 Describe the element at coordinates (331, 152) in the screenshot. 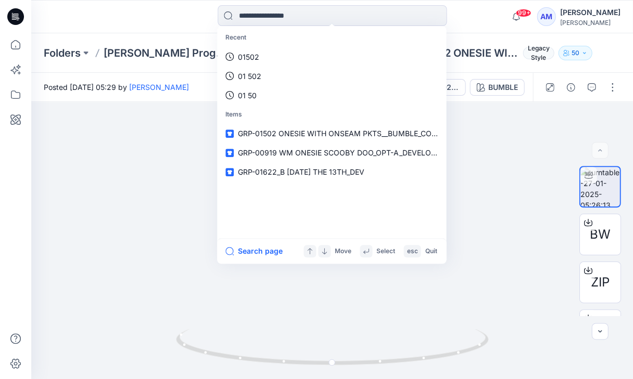

I see `a: GRP-00919 WM ONESIE SCOOBY DOO_OPT-A_DEVELOPMENT_REV2` at that location.